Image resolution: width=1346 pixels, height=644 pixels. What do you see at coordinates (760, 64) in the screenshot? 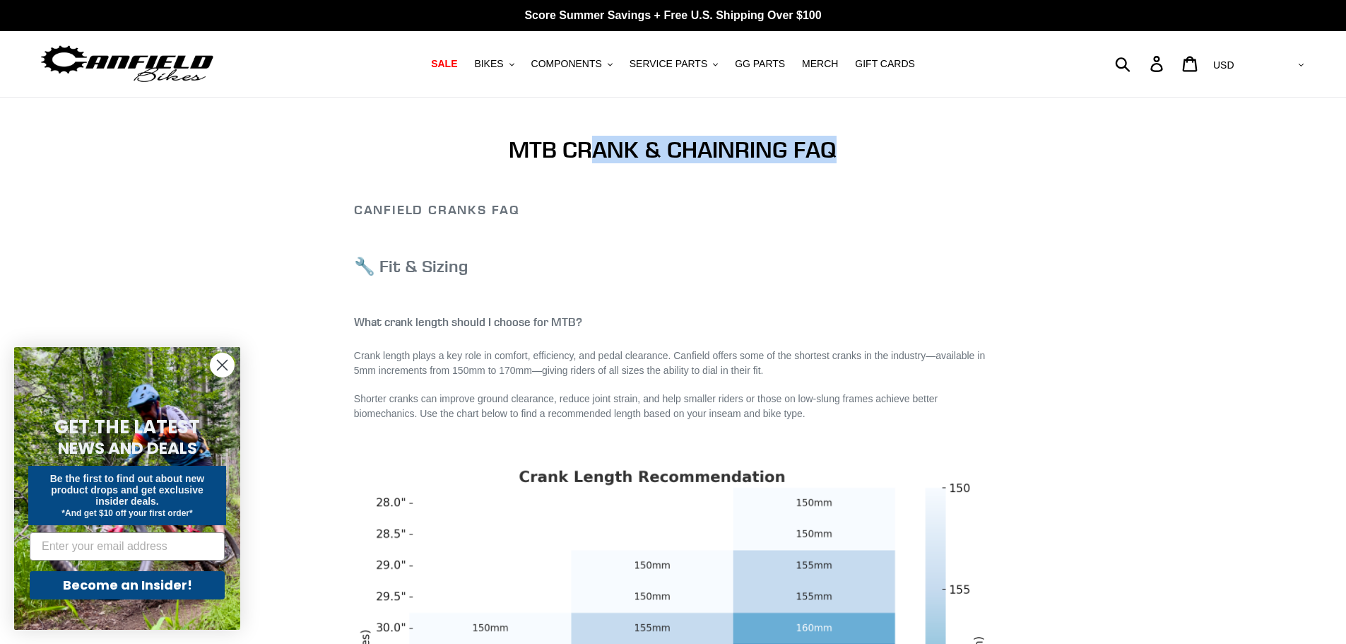
I see `span: GG PARTS` at bounding box center [760, 64].